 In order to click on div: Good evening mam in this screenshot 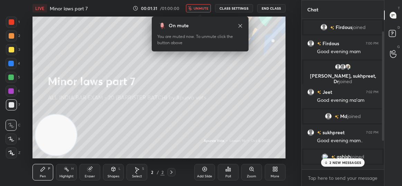, I will do `click(348, 52)`.